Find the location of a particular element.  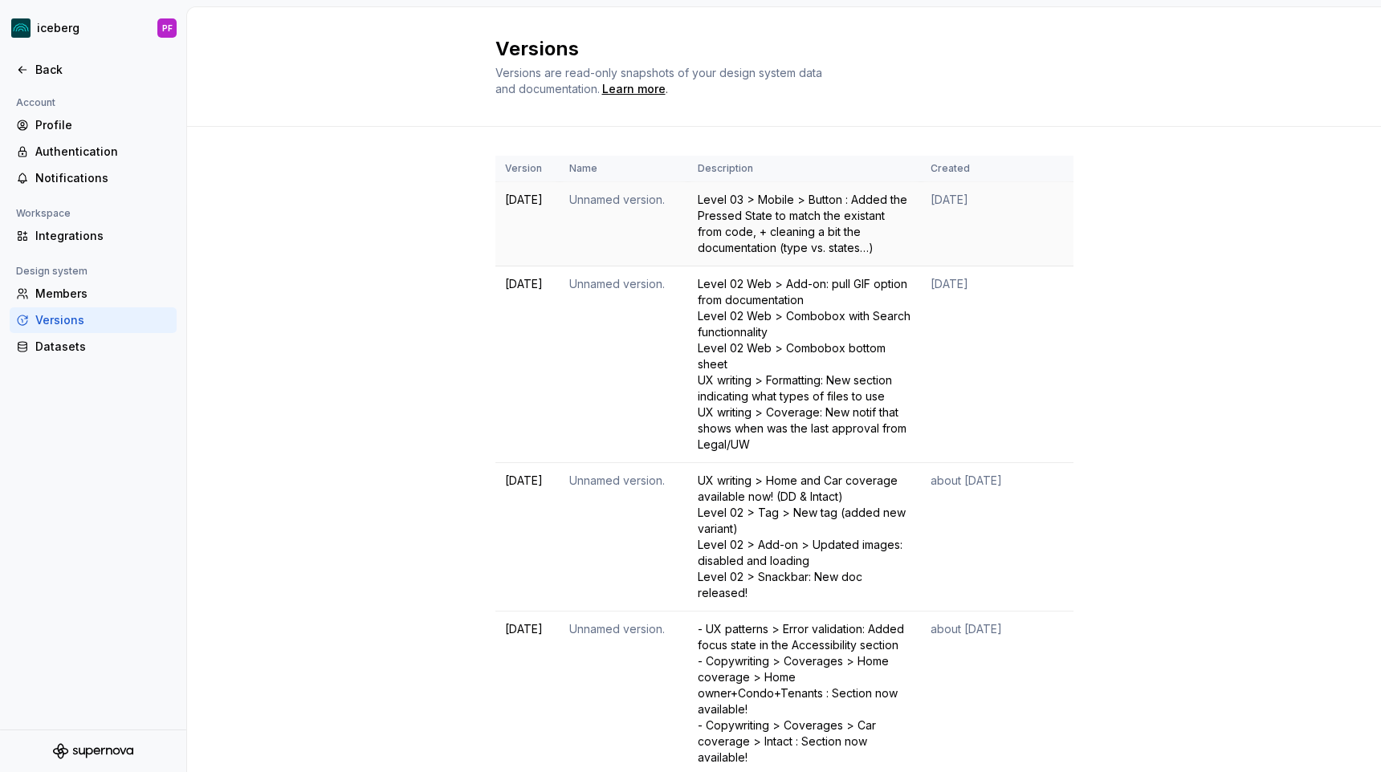

a: Datasets is located at coordinates (93, 347).